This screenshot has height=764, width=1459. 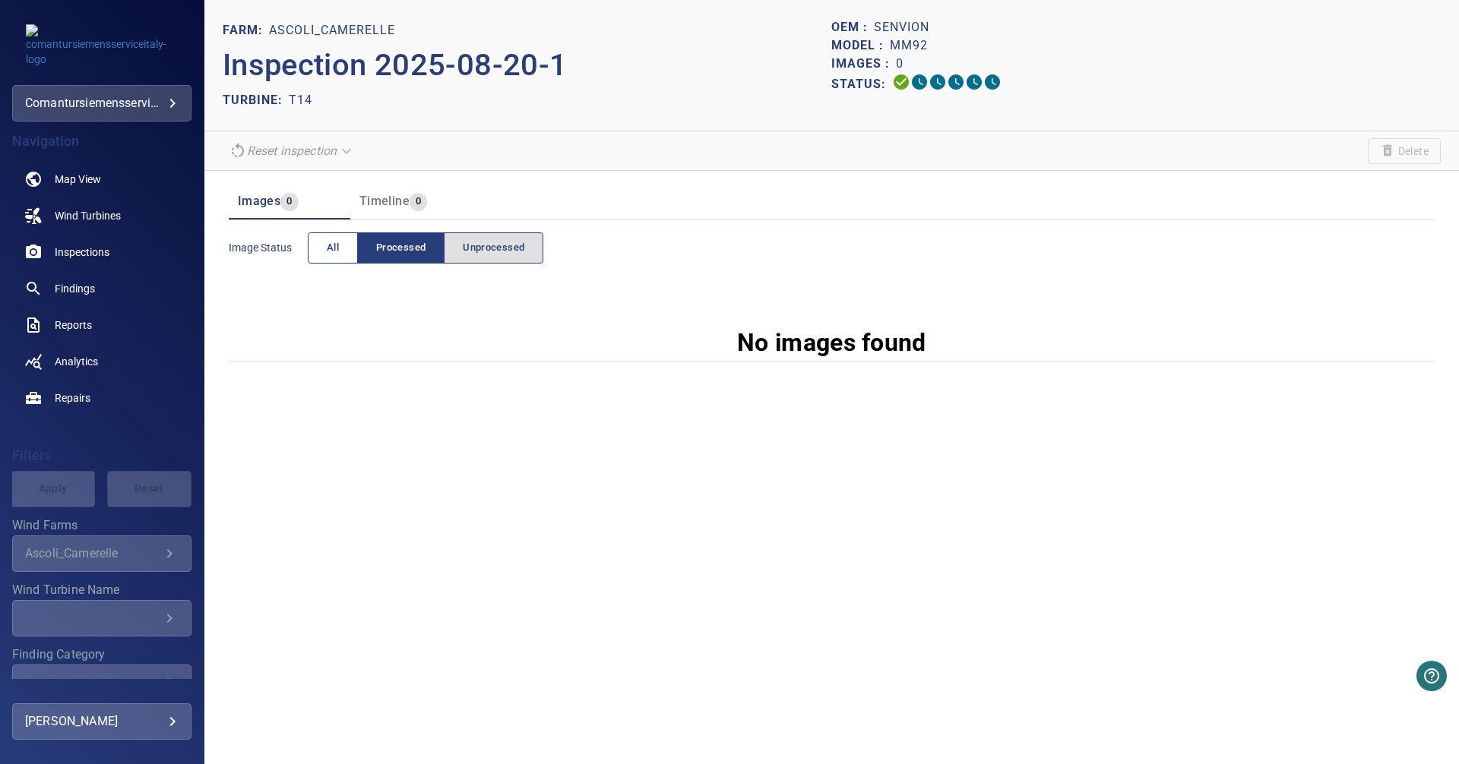 What do you see at coordinates (268, 248) in the screenshot?
I see `span: Image Status` at bounding box center [268, 248].